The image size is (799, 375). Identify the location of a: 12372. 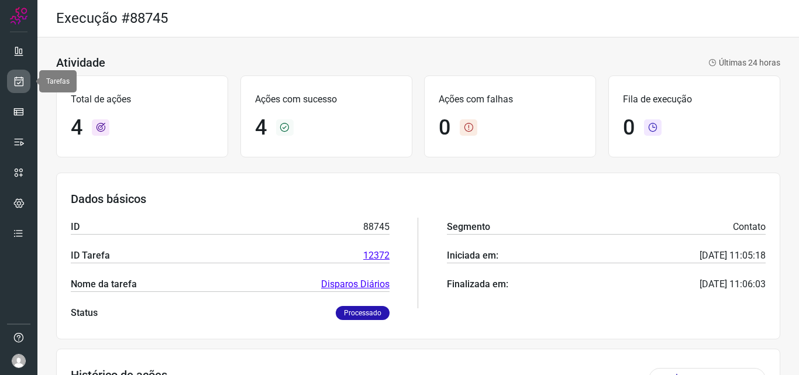
(376, 255).